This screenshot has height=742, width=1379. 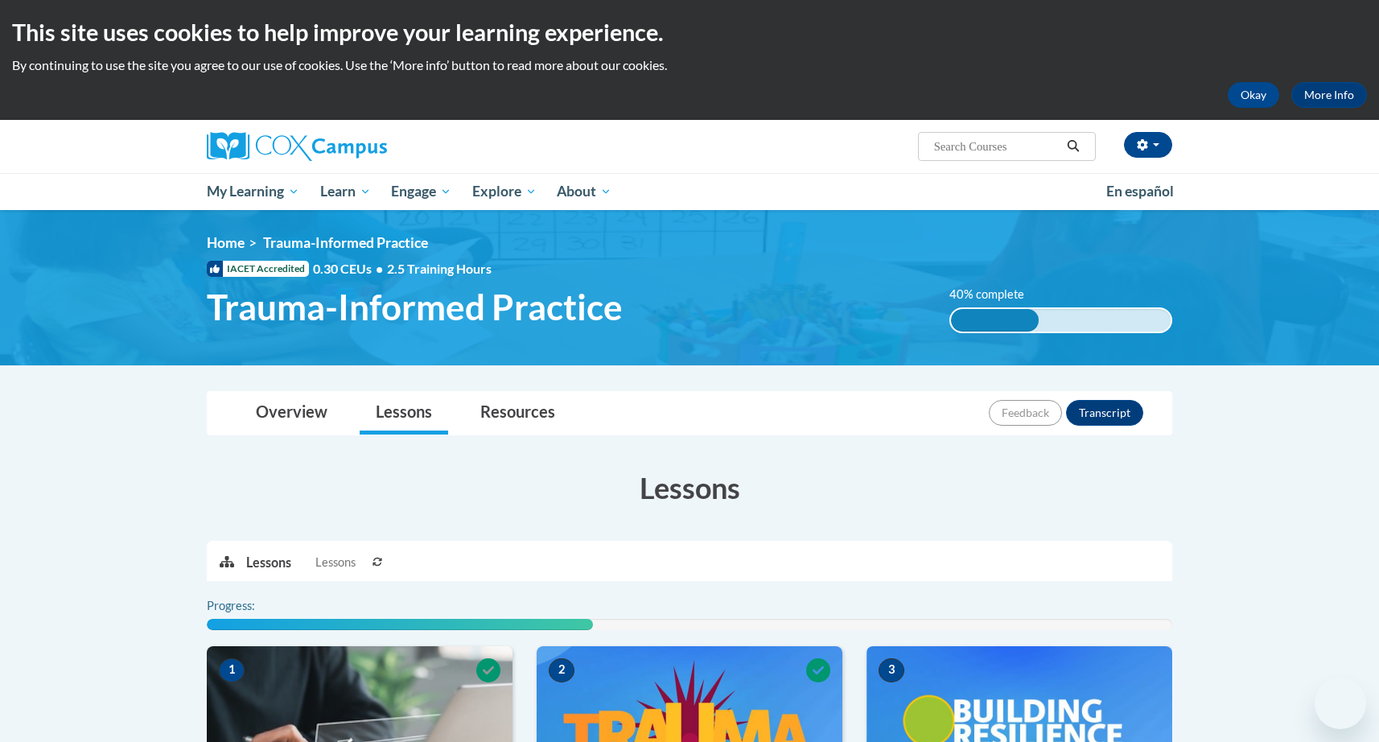 I want to click on span: Engage, so click(x=421, y=191).